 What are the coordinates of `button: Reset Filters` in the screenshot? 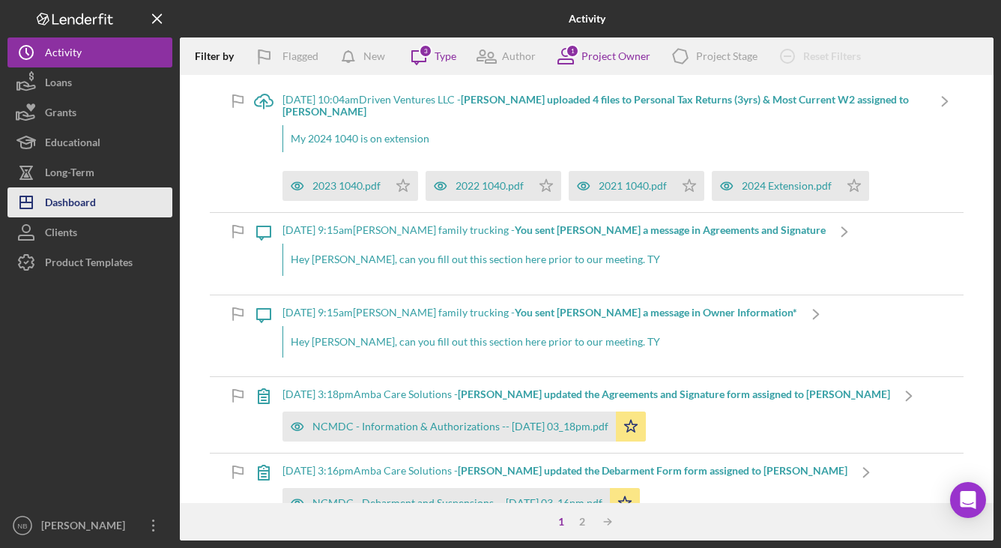 It's located at (822, 56).